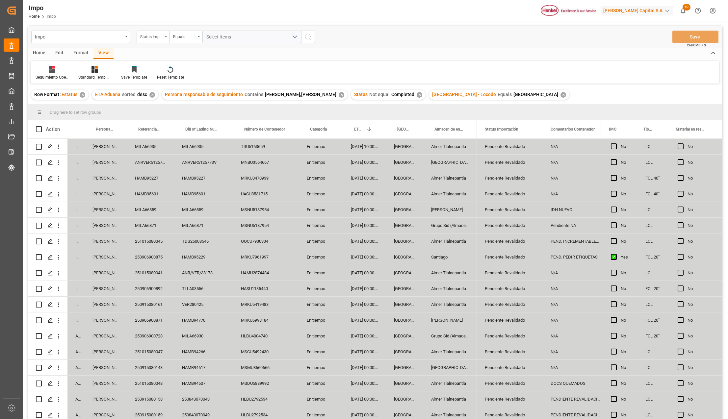 The width and height of the screenshot is (728, 419). I want to click on span: Almacen de entrega, so click(448, 129).